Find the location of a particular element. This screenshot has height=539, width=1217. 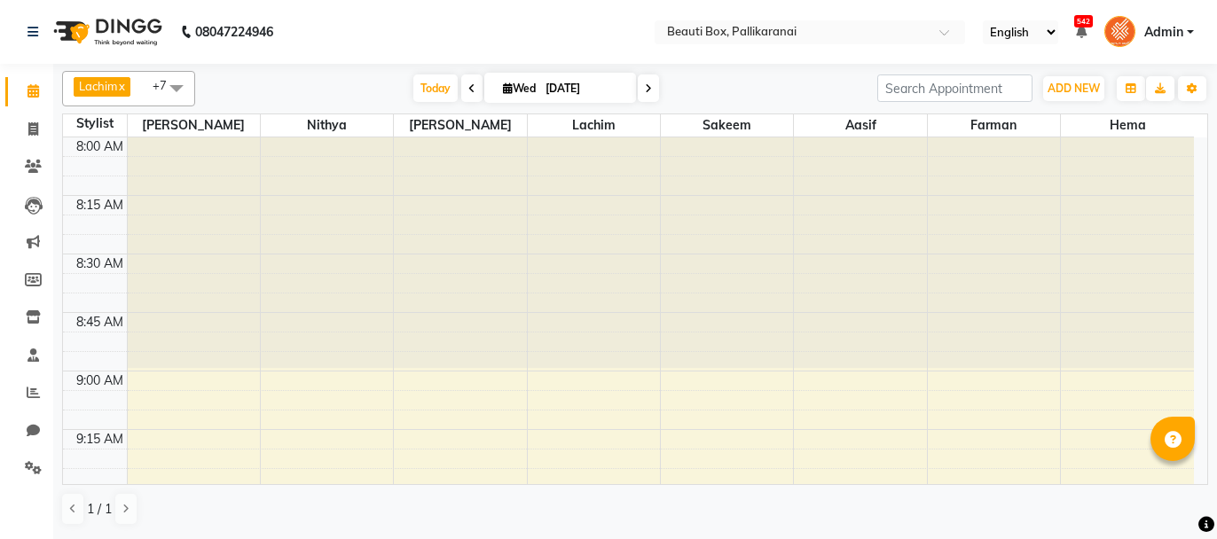

span: ADD NEW is located at coordinates (1073, 88).